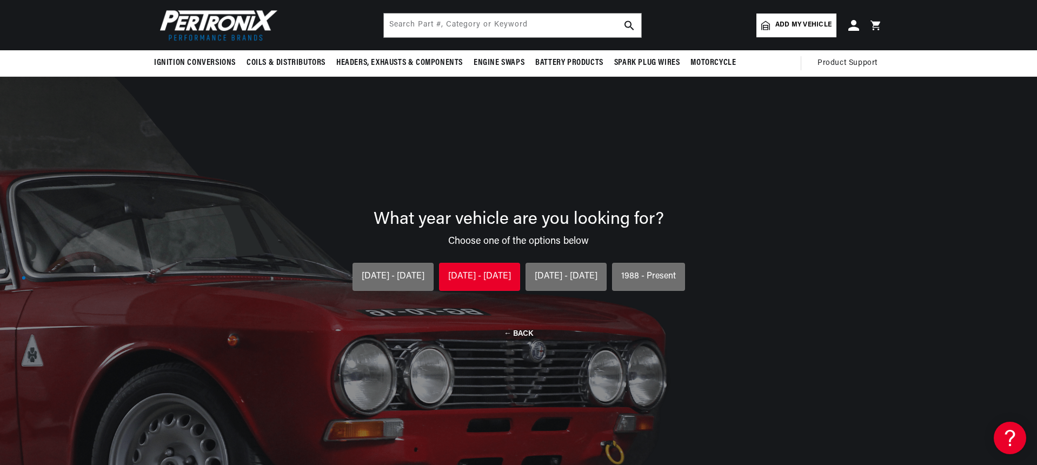  I want to click on span: Battery Products, so click(570, 63).